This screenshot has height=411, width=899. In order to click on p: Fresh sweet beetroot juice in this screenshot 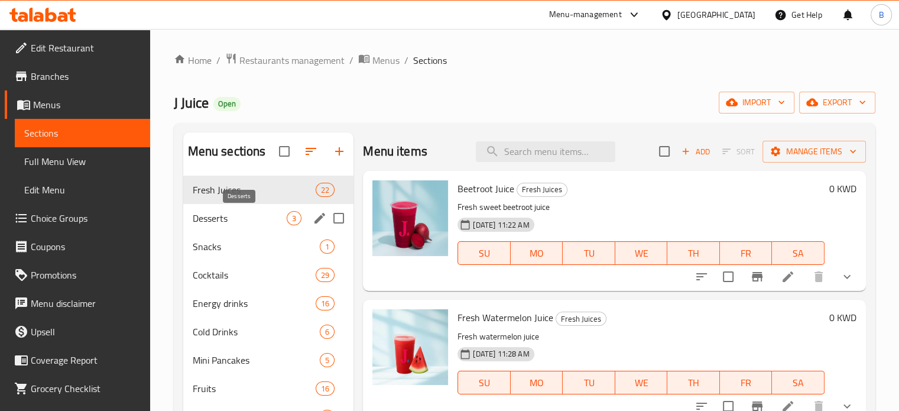, I will do `click(641, 207)`.